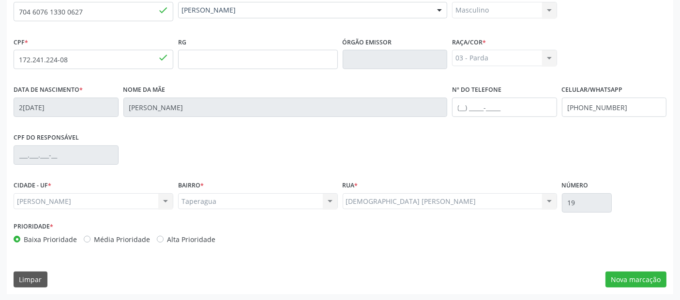 This screenshot has width=680, height=300. Describe the element at coordinates (191, 239) in the screenshot. I see `label: Alta Prioridade` at that location.